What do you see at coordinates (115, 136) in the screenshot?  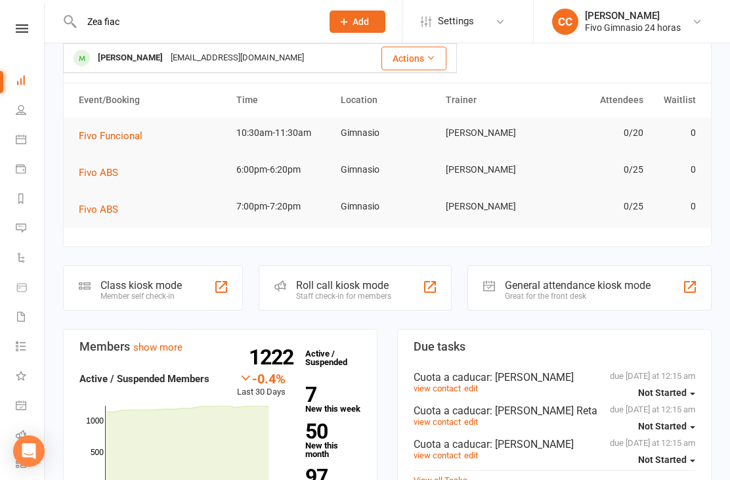 I see `button: Fivo Funcional` at bounding box center [115, 136].